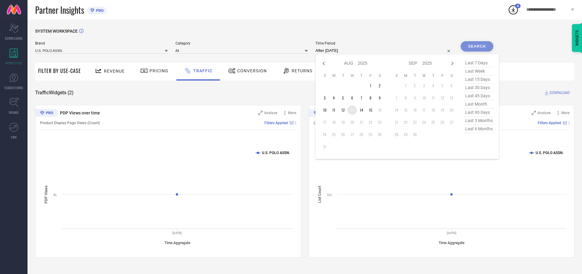  Describe the element at coordinates (451, 86) in the screenshot. I see `td: Sat Sep 06 2025` at that location.